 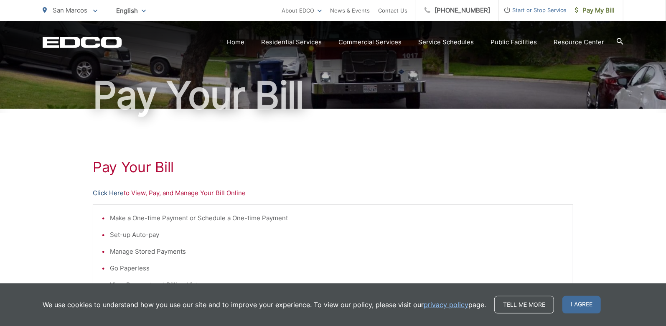 What do you see at coordinates (337, 235) in the screenshot?
I see `li: Set-up Auto-pay` at bounding box center [337, 235].